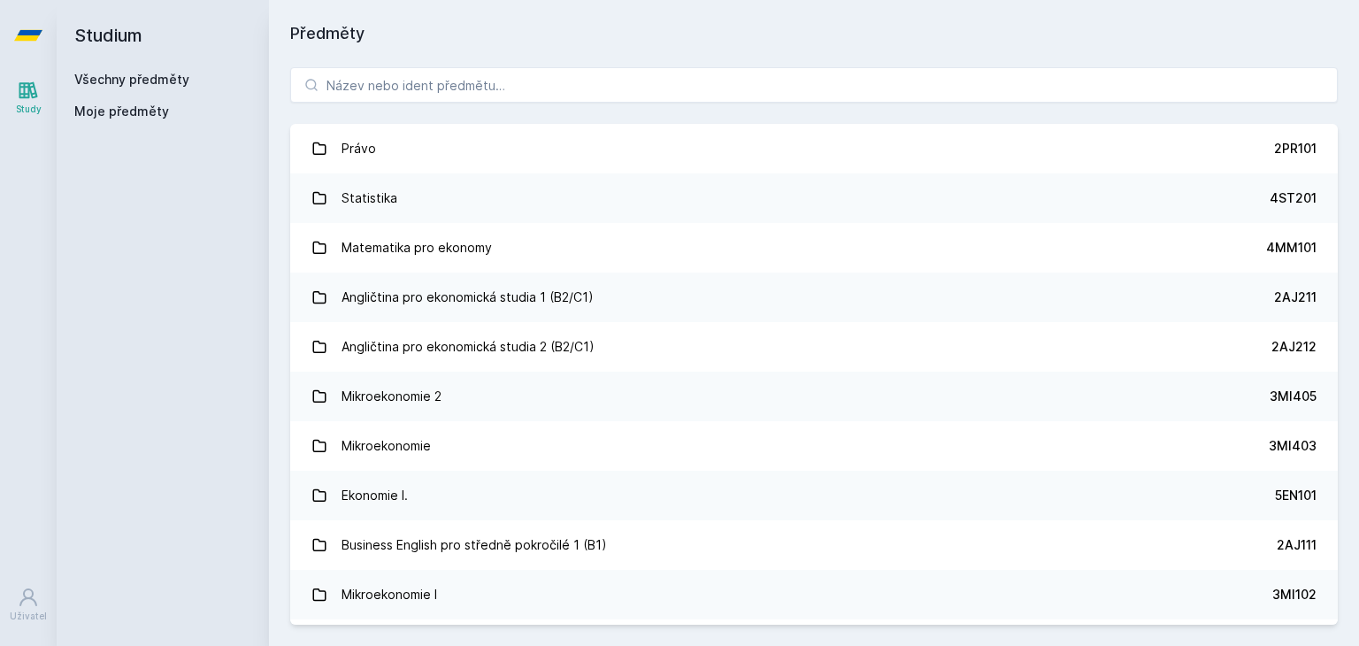 The height and width of the screenshot is (646, 1359). What do you see at coordinates (468, 347) in the screenshot?
I see `div: Angličtina pro ekonomická studia 2 (B2/C1)` at bounding box center [468, 347].